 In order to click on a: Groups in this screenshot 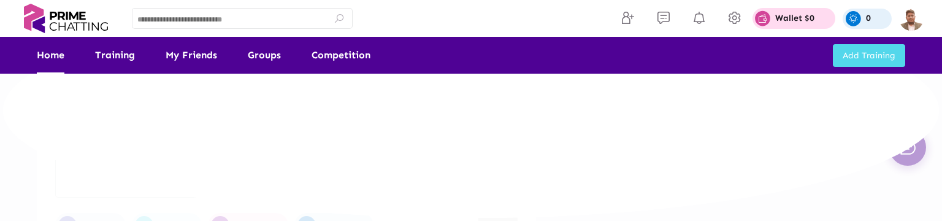, I will do `click(264, 55)`.